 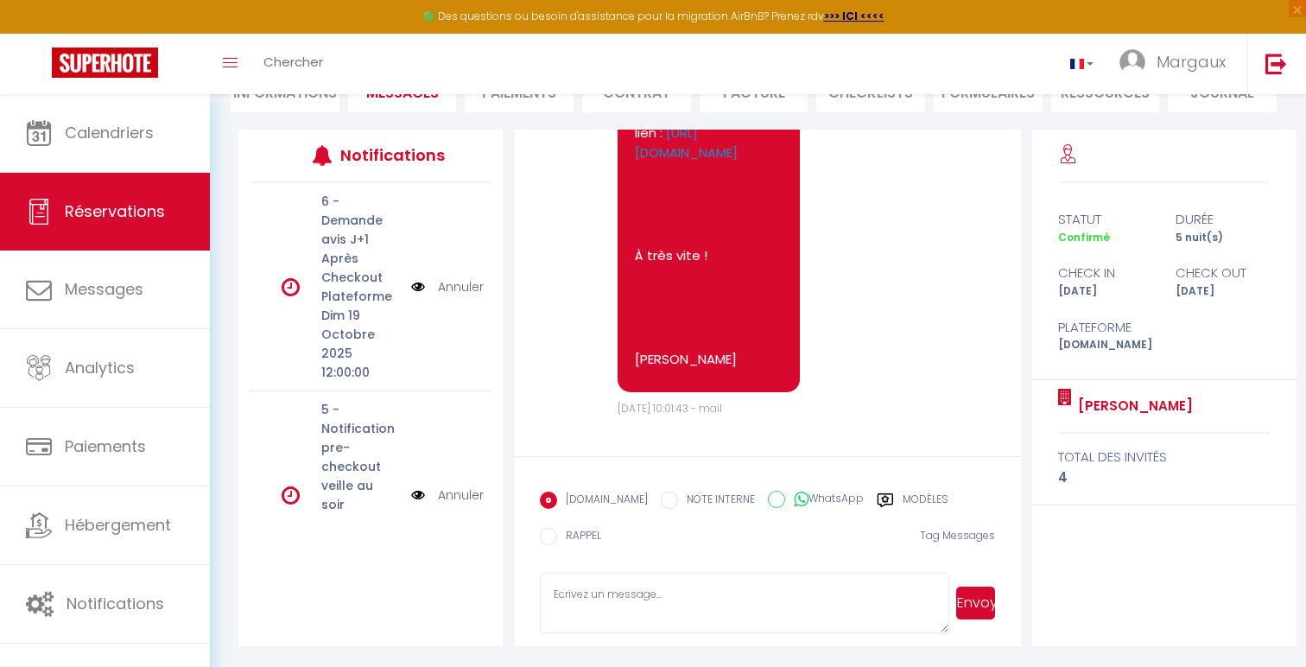 I want to click on p: À très vite !, so click(x=708, y=237).